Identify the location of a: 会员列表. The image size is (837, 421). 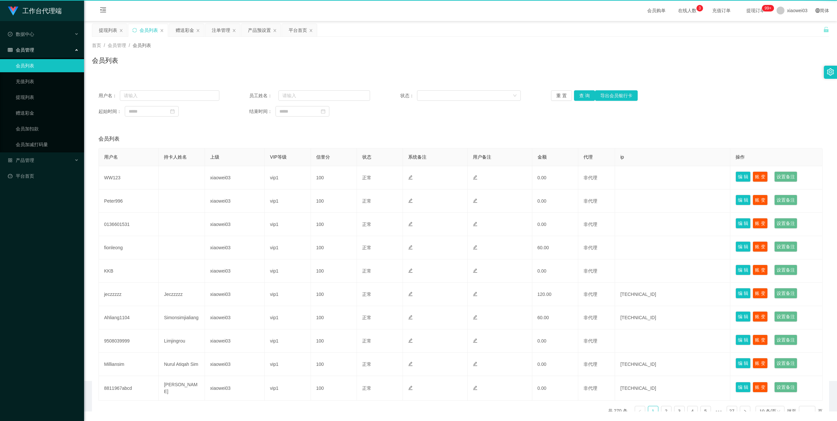
(47, 66).